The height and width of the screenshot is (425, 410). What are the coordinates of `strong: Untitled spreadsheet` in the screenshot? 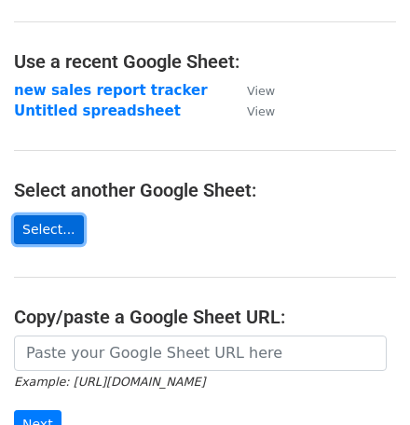 It's located at (97, 111).